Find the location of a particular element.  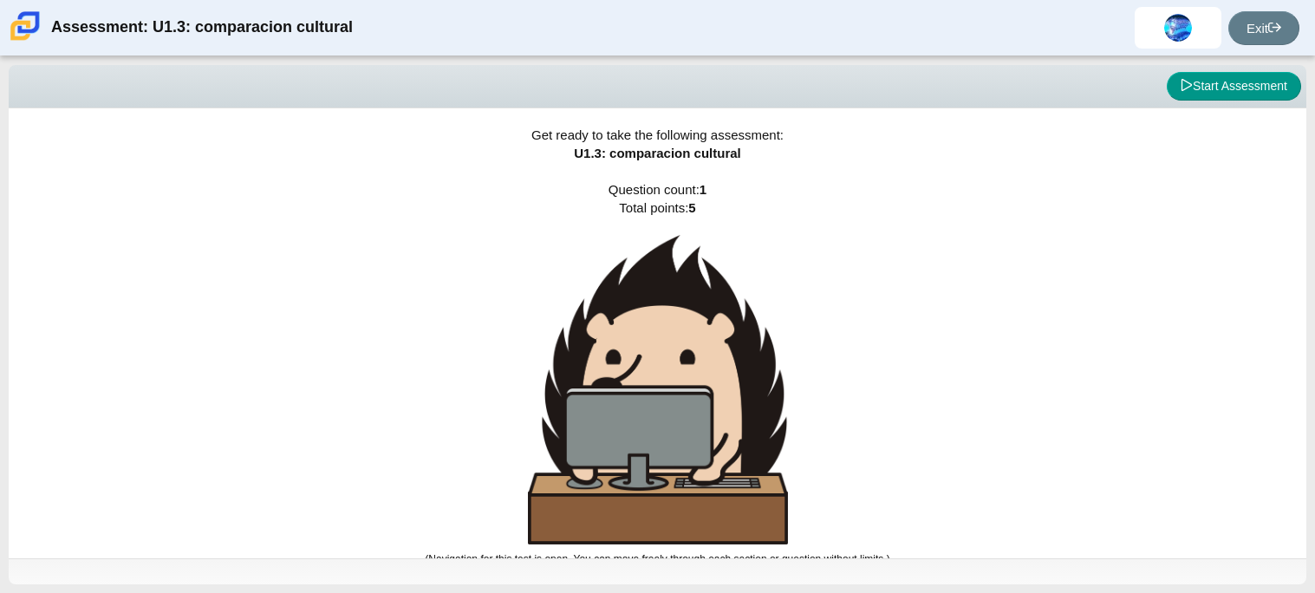

b: 1 is located at coordinates (703, 189).